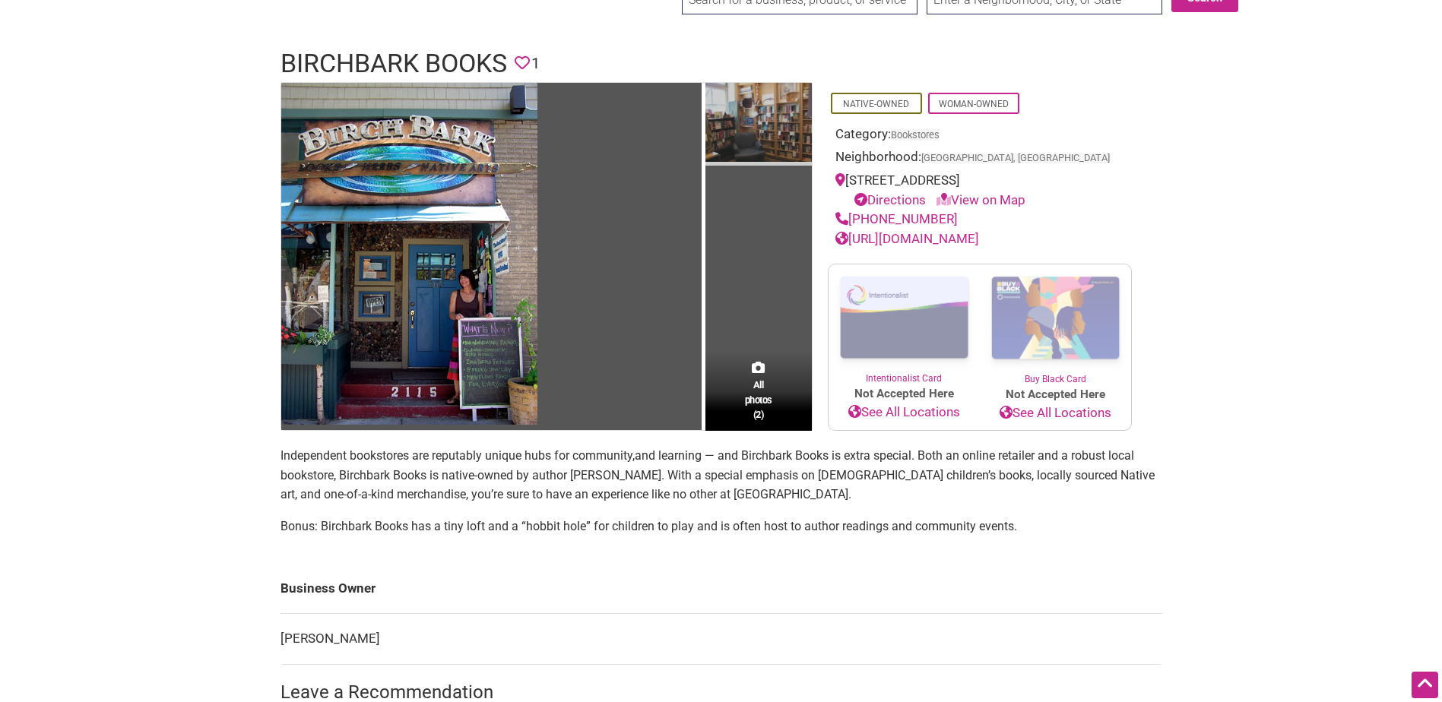  What do you see at coordinates (1055, 318) in the screenshot?
I see `img: Buy Black Card` at bounding box center [1055, 318].